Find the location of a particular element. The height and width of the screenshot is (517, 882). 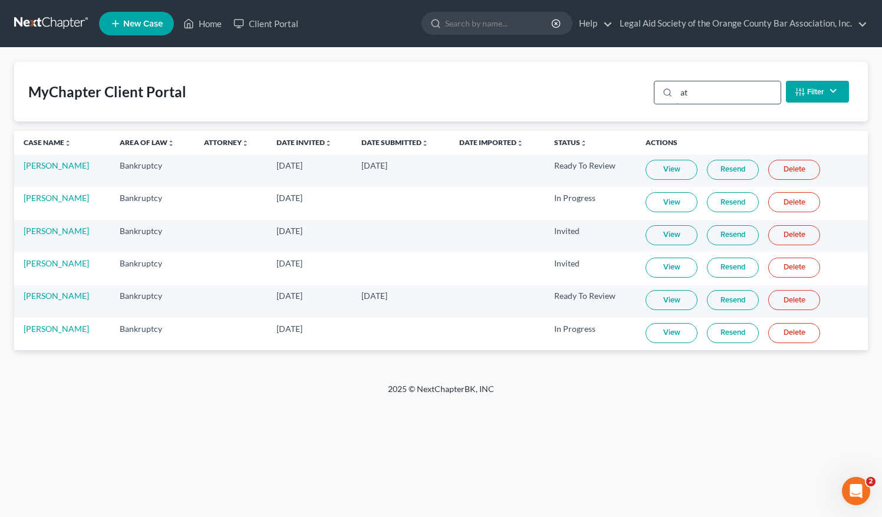

a: Case Nameunfold_more is located at coordinates (47, 142).